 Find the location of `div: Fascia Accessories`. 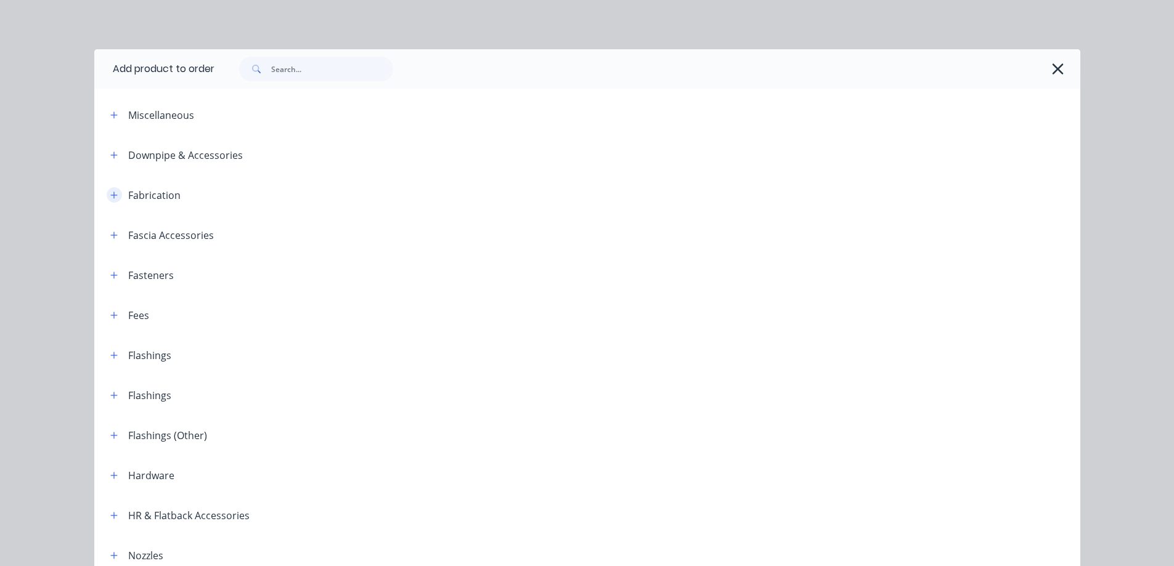

div: Fascia Accessories is located at coordinates (171, 235).